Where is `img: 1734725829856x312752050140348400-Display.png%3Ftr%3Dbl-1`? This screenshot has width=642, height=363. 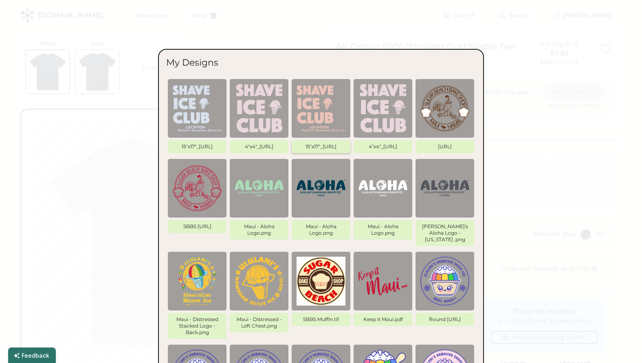
img: 1734725829856x312752050140348400-Display.png%3Ftr%3Dbl-1 is located at coordinates (445, 188).